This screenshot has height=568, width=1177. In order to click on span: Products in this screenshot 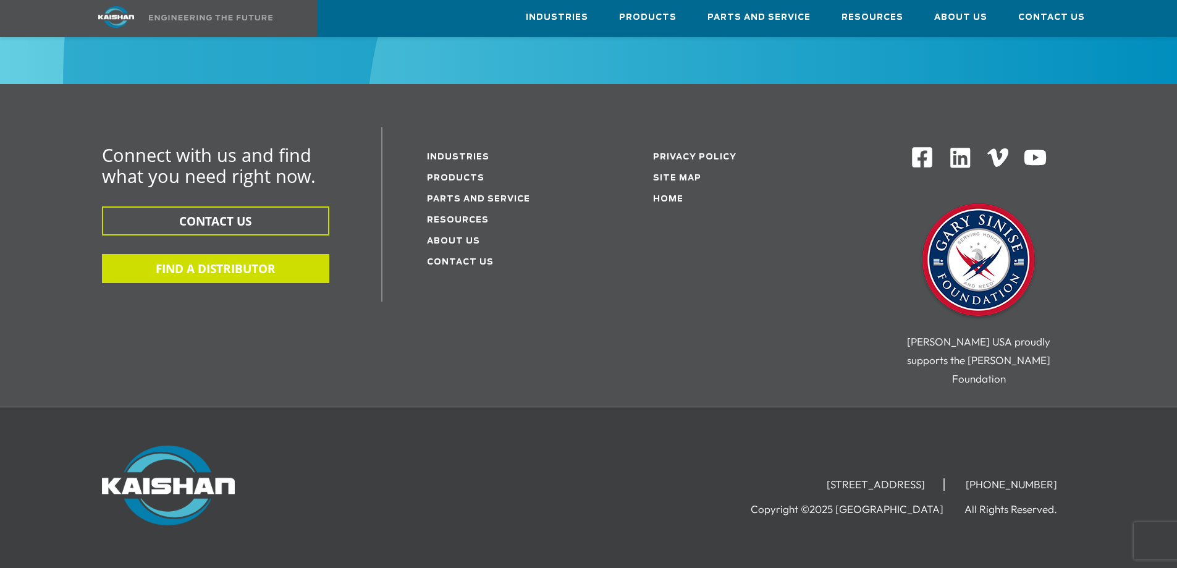, I will do `click(648, 17)`.